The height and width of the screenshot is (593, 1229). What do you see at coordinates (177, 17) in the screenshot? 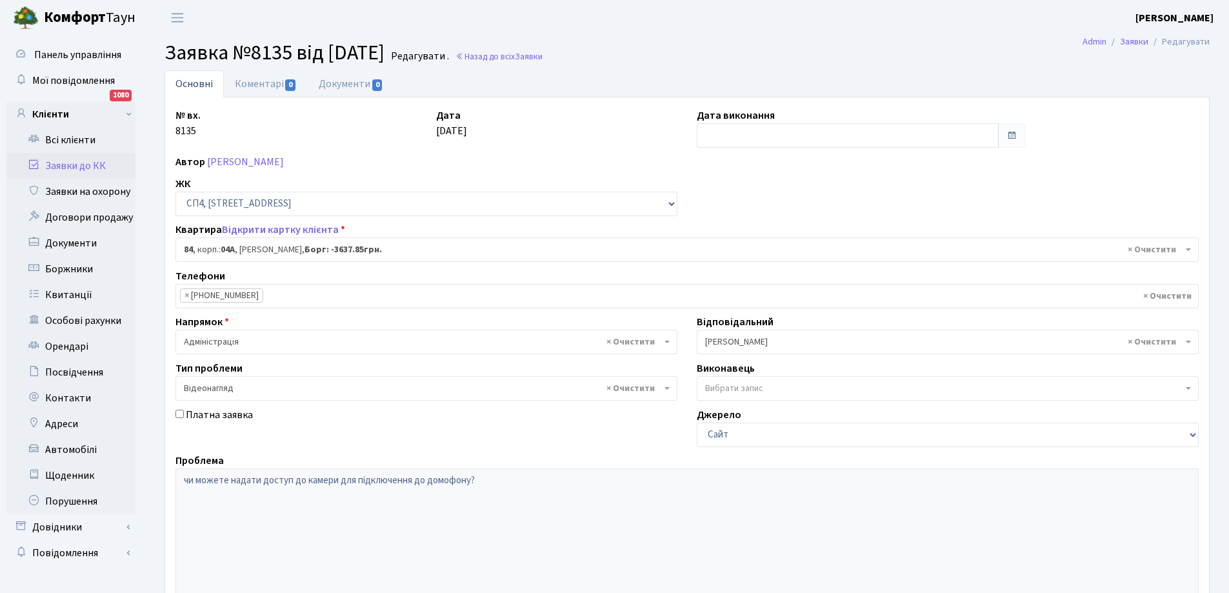
I see `button: Переключити навігацію` at bounding box center [177, 17].